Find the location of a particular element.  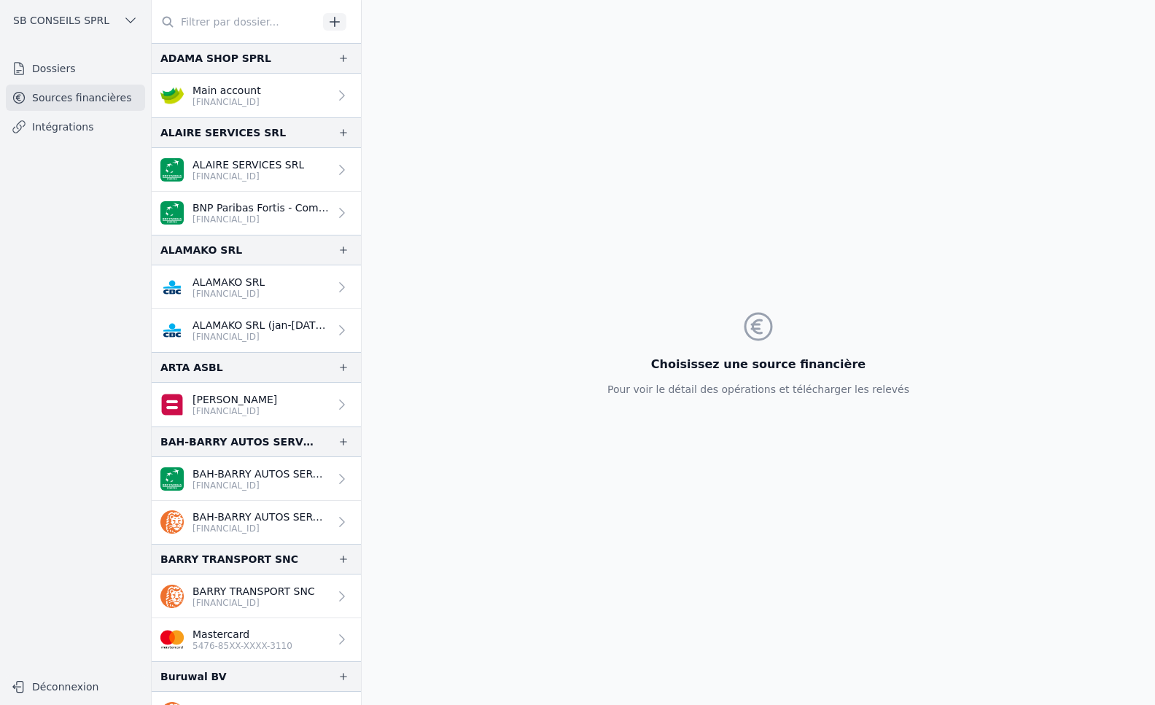

img: crelan.png is located at coordinates (172, 96).